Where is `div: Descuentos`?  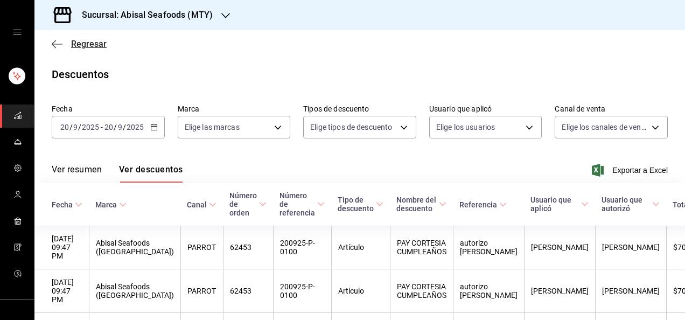
div: Descuentos is located at coordinates (80, 74).